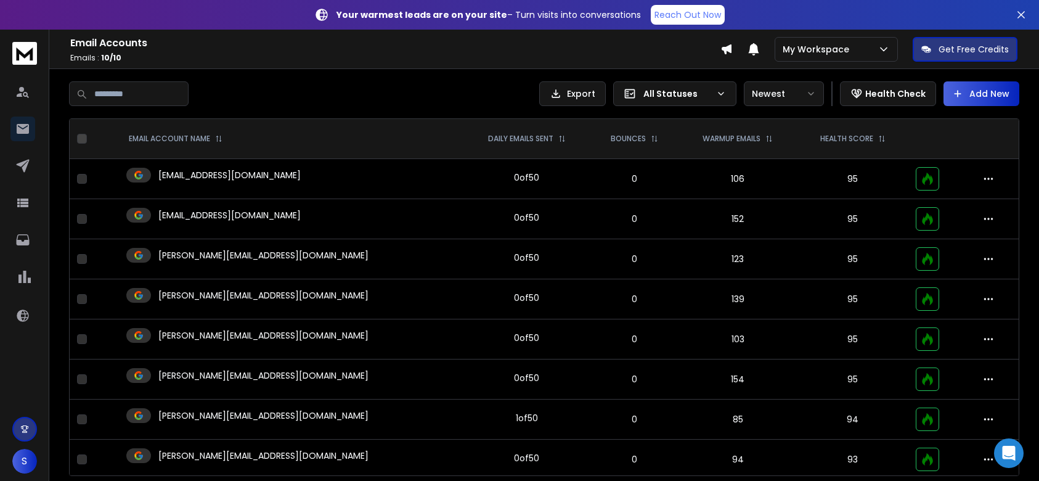  Describe the element at coordinates (896, 94) in the screenshot. I see `p: Health Check` at that location.